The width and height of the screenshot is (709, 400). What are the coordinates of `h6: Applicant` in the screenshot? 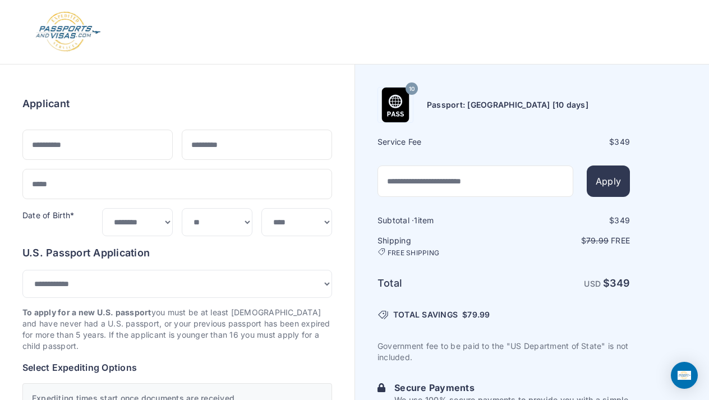 It's located at (46, 104).